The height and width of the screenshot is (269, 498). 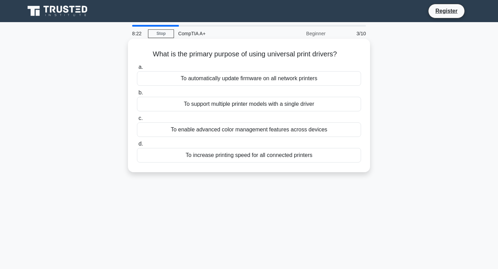 I want to click on div: CompTIA A+, so click(x=221, y=34).